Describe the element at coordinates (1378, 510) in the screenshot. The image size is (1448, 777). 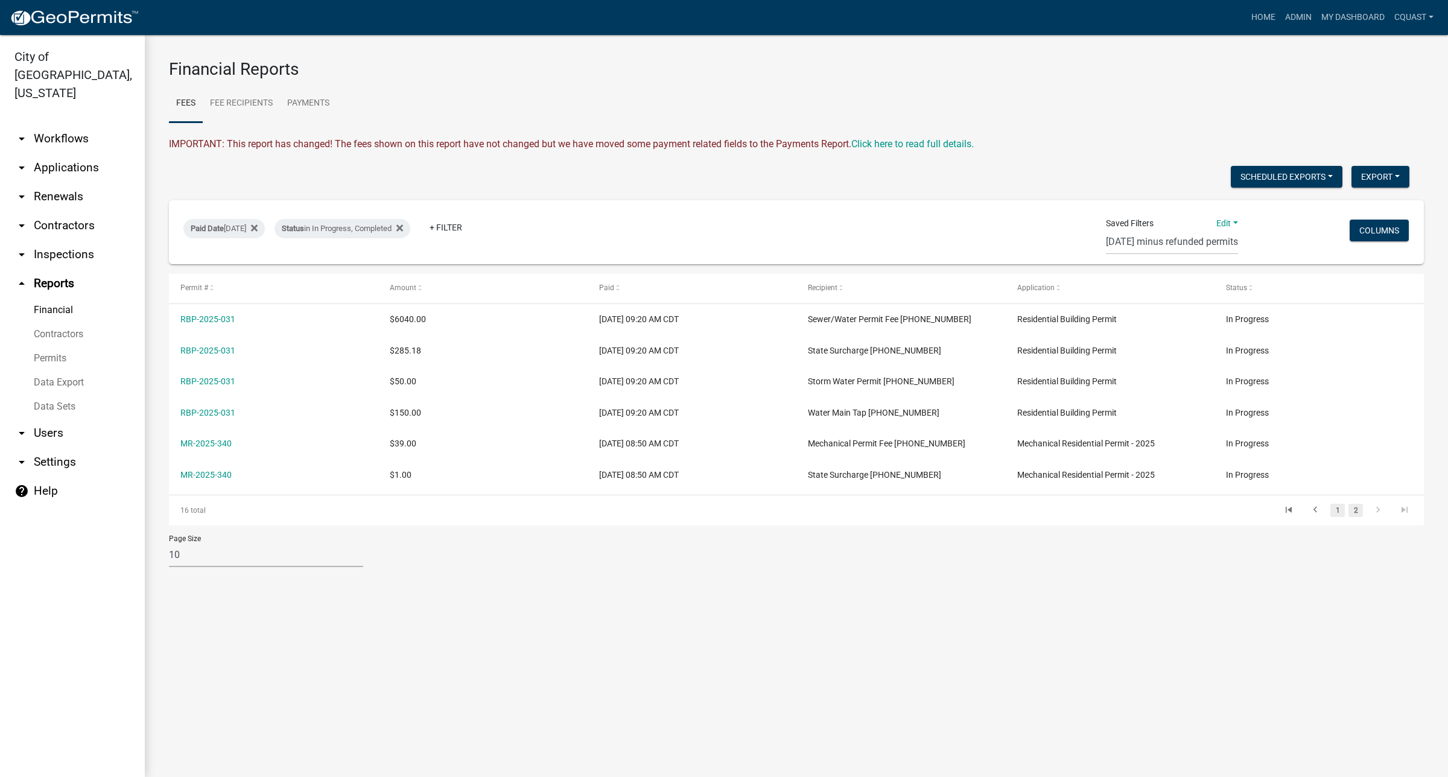
I see `a: go to next page` at that location.